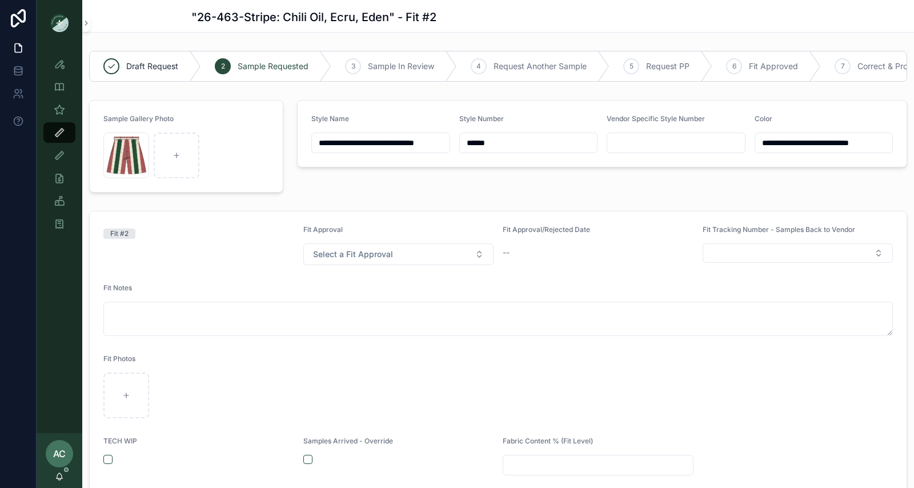  I want to click on span: 4, so click(479, 66).